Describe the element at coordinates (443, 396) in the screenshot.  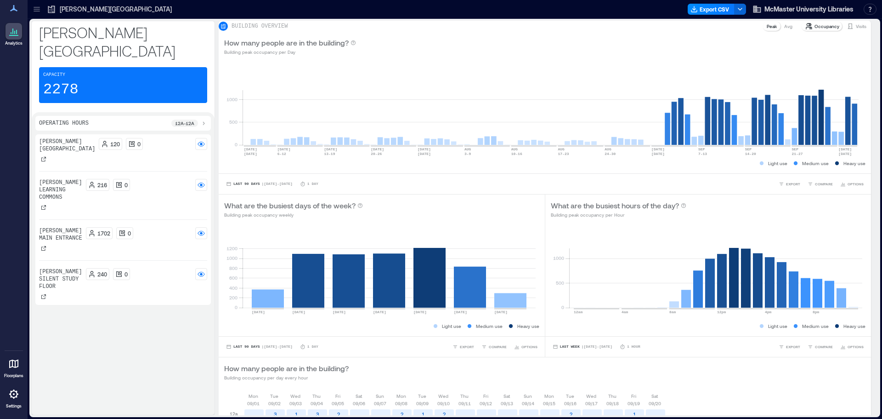
I see `p: Wed` at that location.